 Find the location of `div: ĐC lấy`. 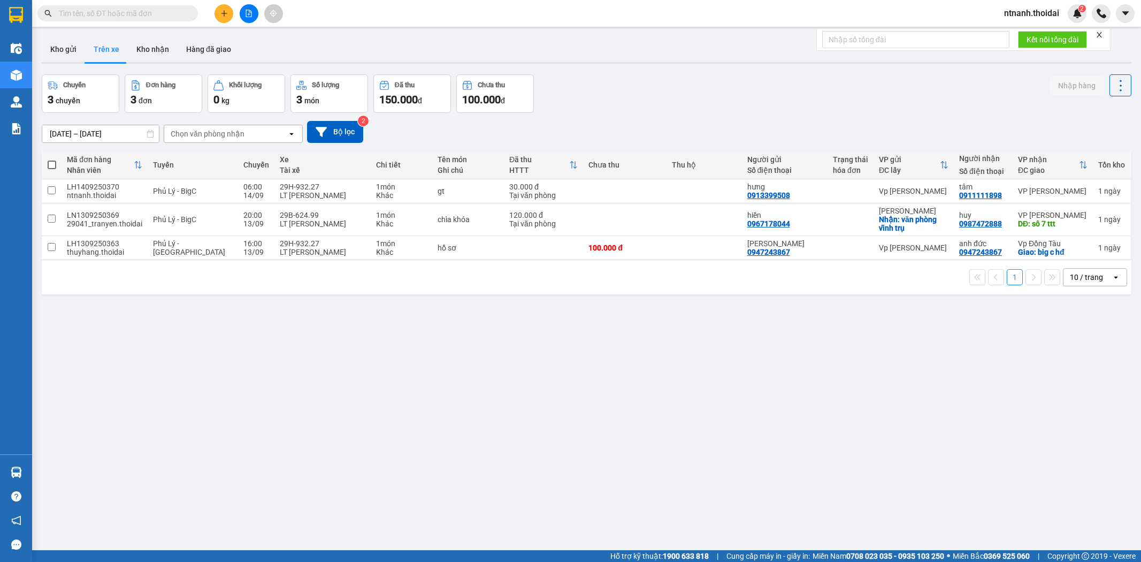

div: ĐC lấy is located at coordinates (909, 170).